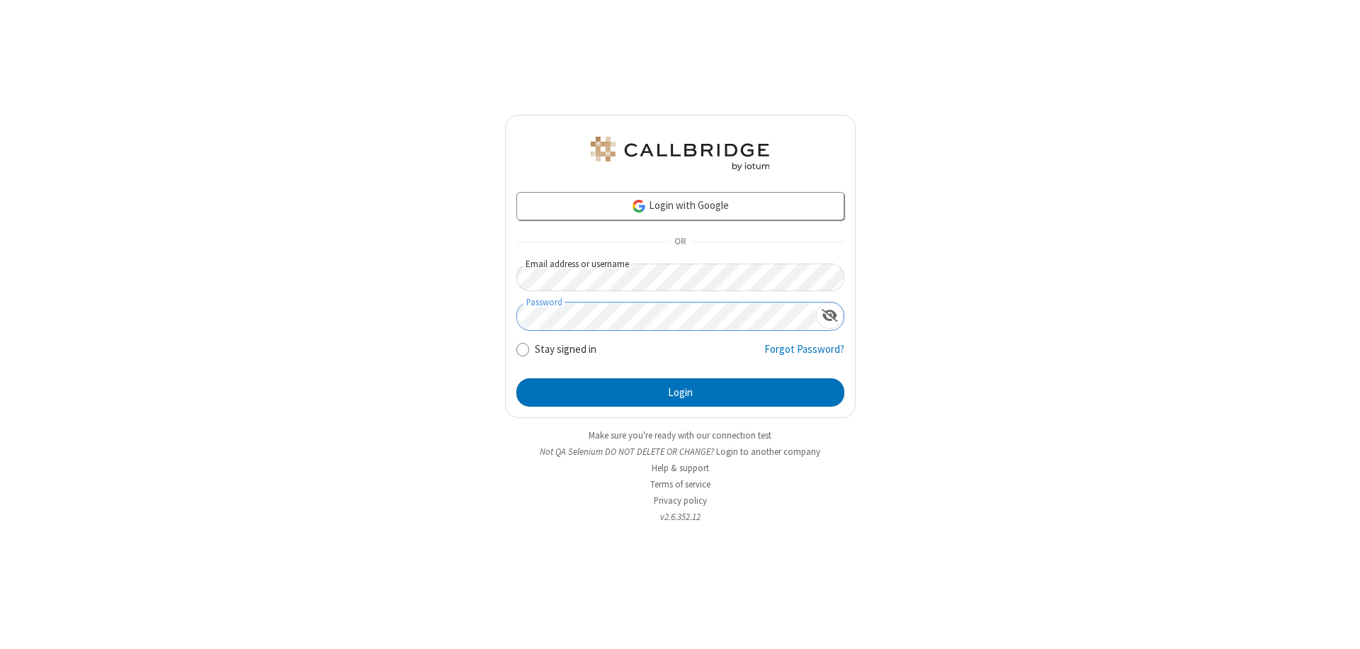  I want to click on a: Help & support, so click(680, 468).